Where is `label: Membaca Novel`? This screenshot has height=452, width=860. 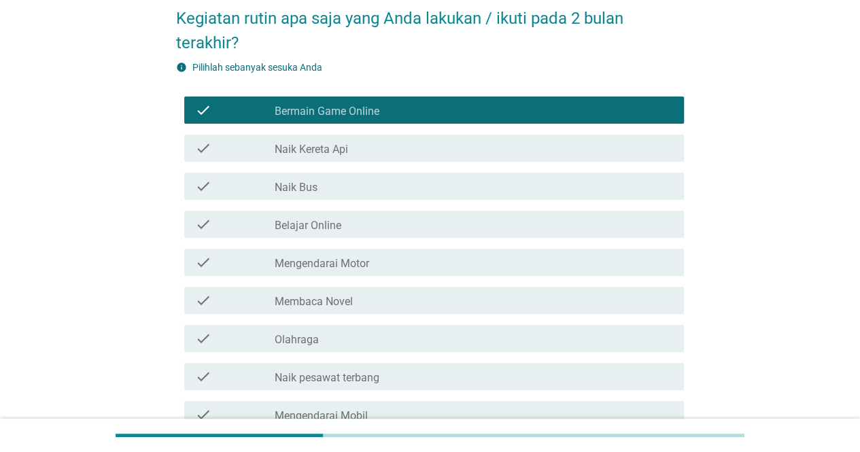 label: Membaca Novel is located at coordinates (313, 302).